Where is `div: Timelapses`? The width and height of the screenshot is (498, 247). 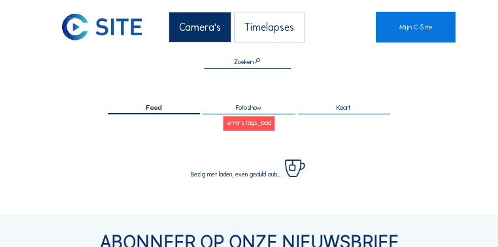
div: Timelapses is located at coordinates (269, 27).